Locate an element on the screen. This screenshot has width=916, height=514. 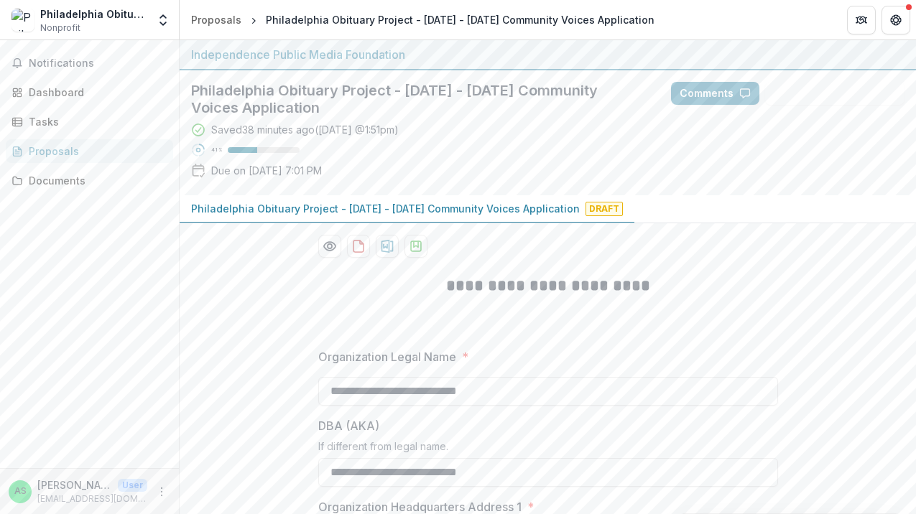
div: Independence Public Media Foundation is located at coordinates (547, 55).